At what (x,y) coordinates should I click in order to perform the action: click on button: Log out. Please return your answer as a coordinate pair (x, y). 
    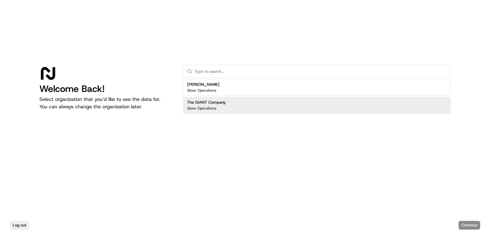
    Looking at the image, I should click on (19, 225).